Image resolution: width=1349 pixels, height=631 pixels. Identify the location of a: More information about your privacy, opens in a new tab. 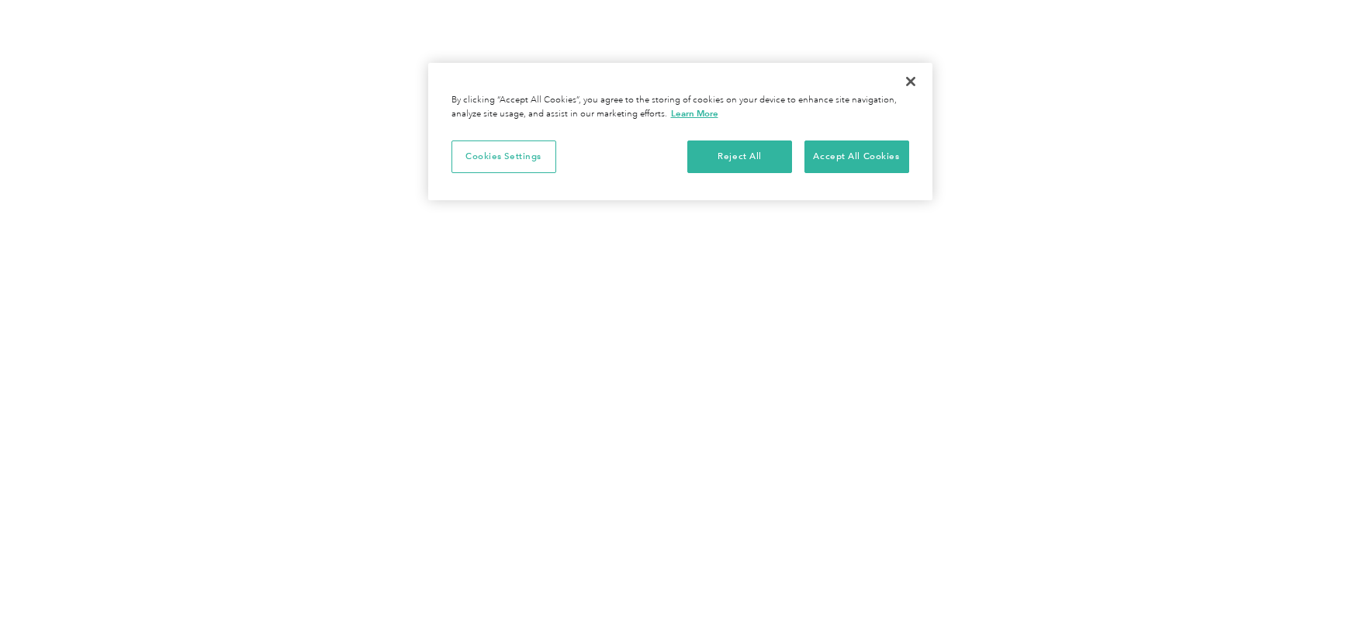
(694, 113).